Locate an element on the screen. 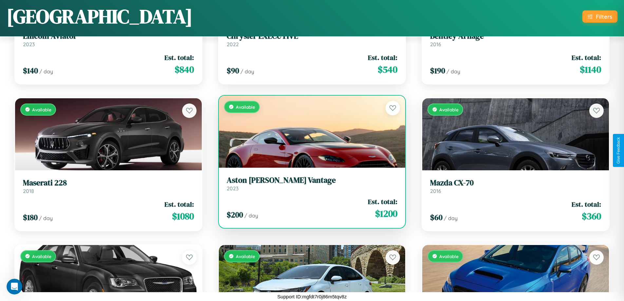 Image resolution: width=624 pixels, height=301 pixels. span: $ 200 is located at coordinates (235, 215).